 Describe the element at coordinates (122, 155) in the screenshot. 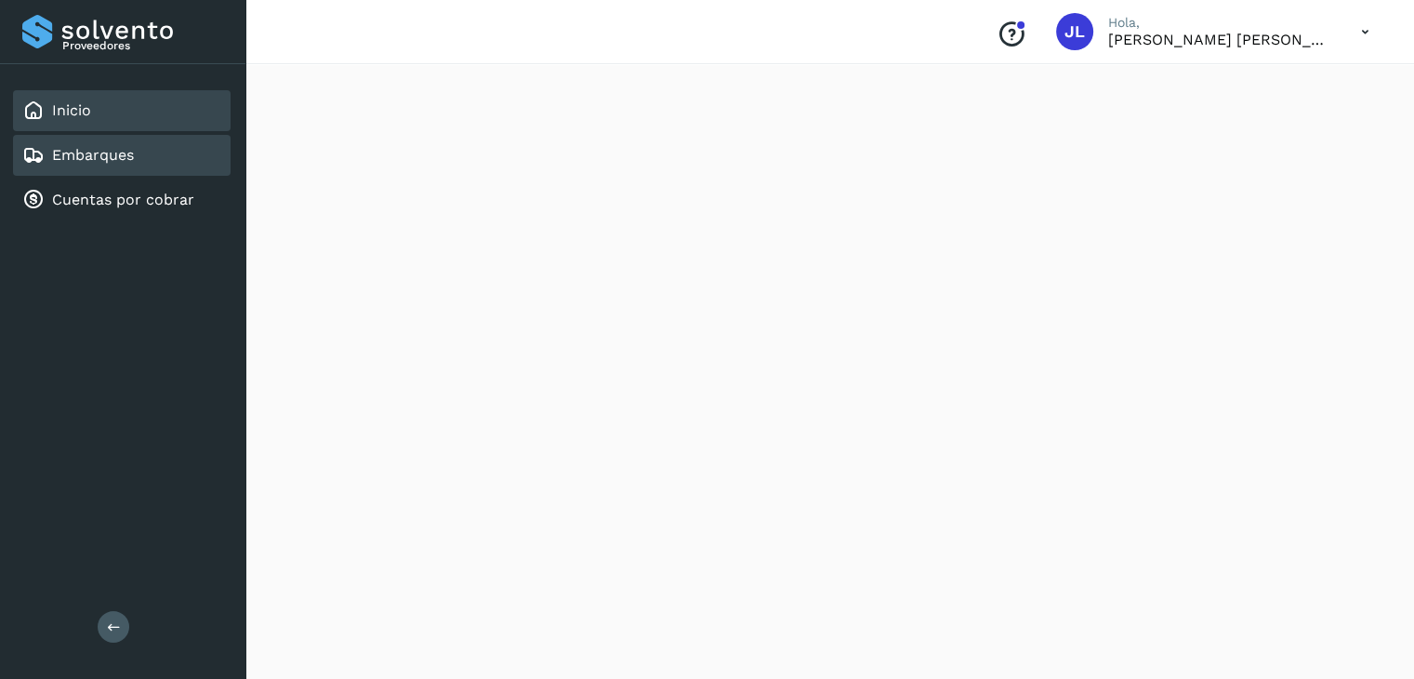

I see `div: Embarques` at that location.